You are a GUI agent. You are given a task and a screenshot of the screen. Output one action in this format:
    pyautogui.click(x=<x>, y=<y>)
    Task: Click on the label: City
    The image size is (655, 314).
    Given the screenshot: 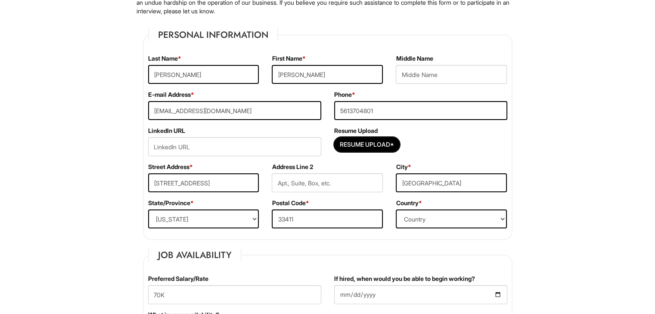 What is the action you would take?
    pyautogui.click(x=403, y=167)
    